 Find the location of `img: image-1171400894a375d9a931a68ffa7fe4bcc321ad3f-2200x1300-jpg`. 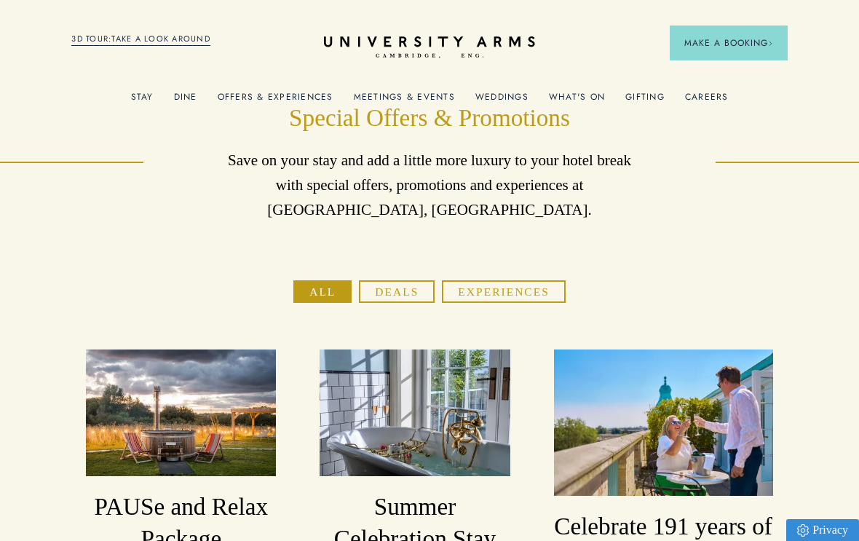

img: image-1171400894a375d9a931a68ffa7fe4bcc321ad3f-2200x1300-jpg is located at coordinates (181, 413).